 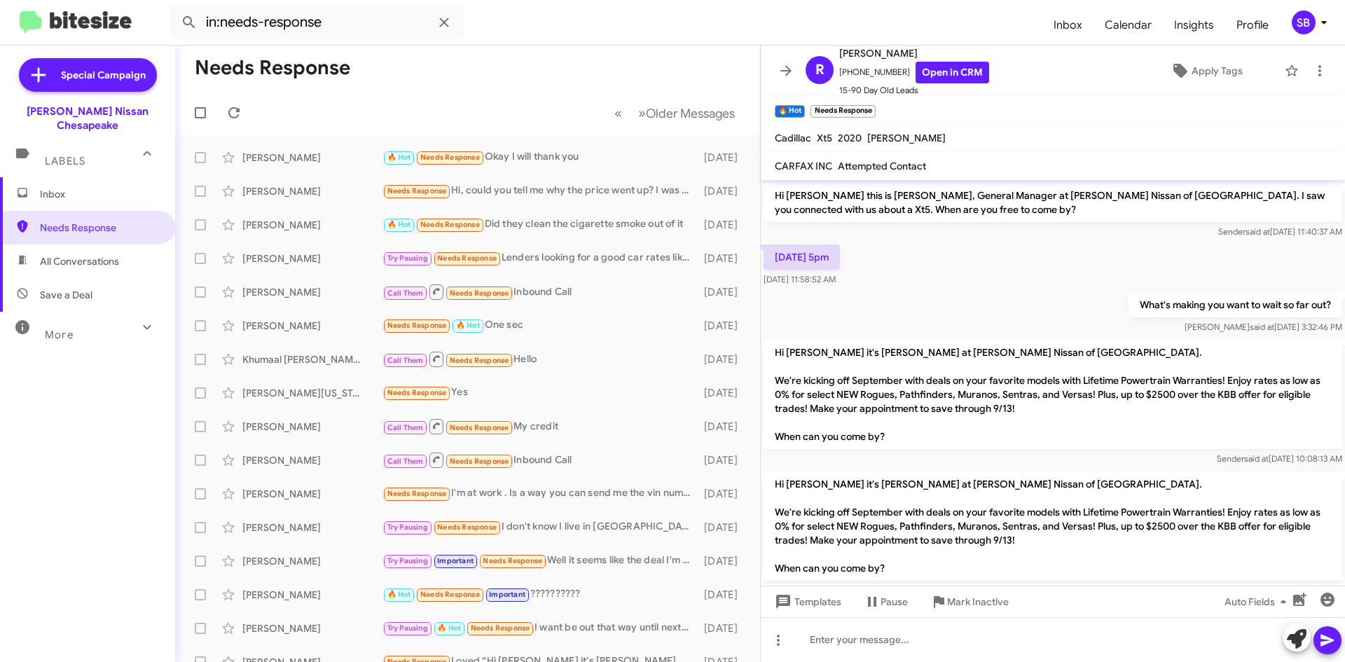 I want to click on div: Inbound Call, so click(x=539, y=291).